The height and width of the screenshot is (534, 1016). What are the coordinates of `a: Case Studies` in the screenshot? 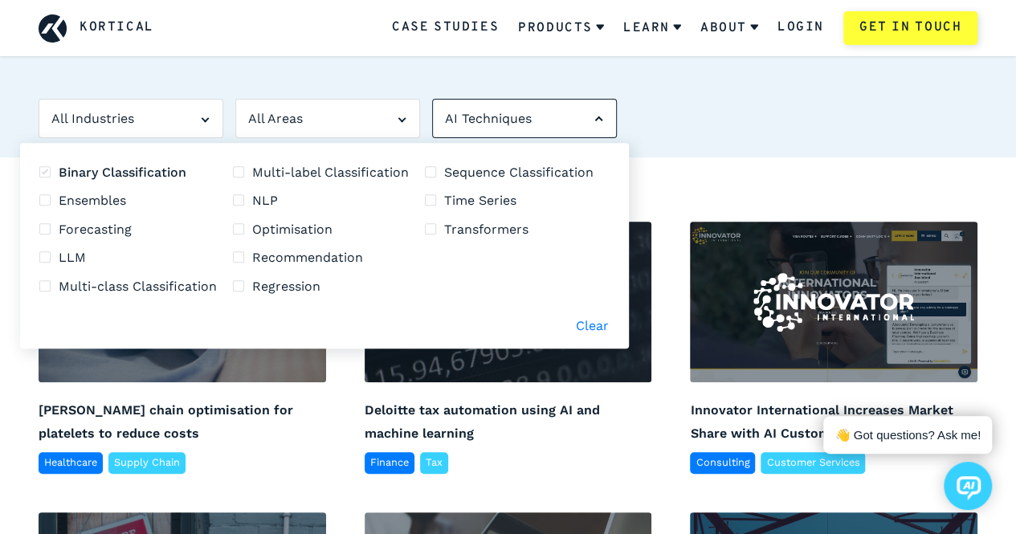 It's located at (445, 28).